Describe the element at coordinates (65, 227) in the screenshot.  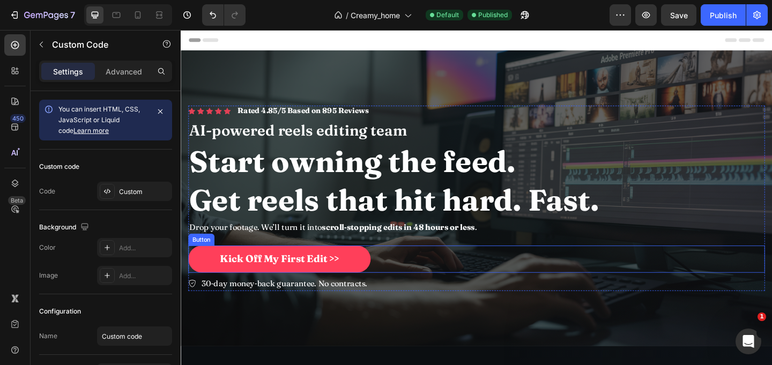
I see `div: Background` at that location.